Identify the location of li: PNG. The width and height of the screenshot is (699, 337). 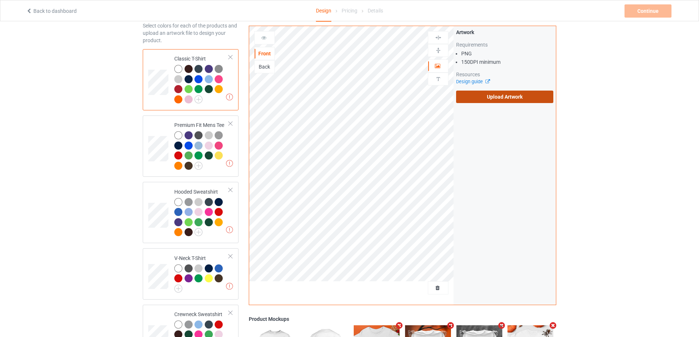
(507, 54).